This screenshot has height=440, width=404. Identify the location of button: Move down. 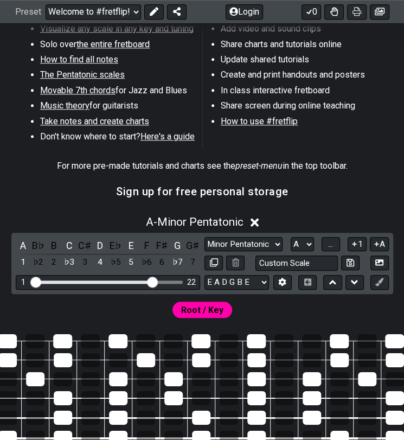
(354, 282).